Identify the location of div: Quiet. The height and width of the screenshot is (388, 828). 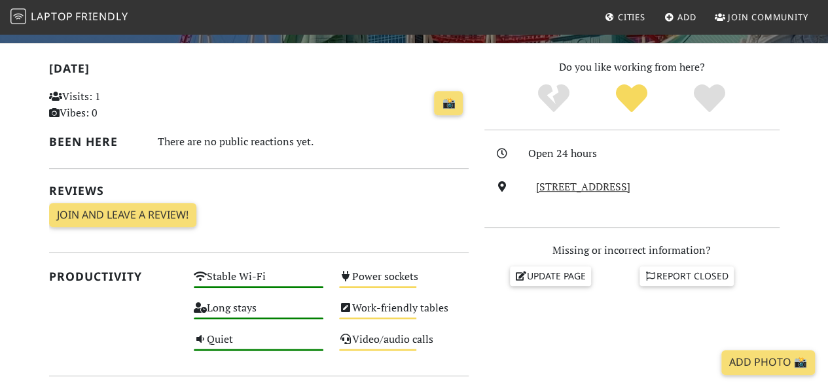
(258, 345).